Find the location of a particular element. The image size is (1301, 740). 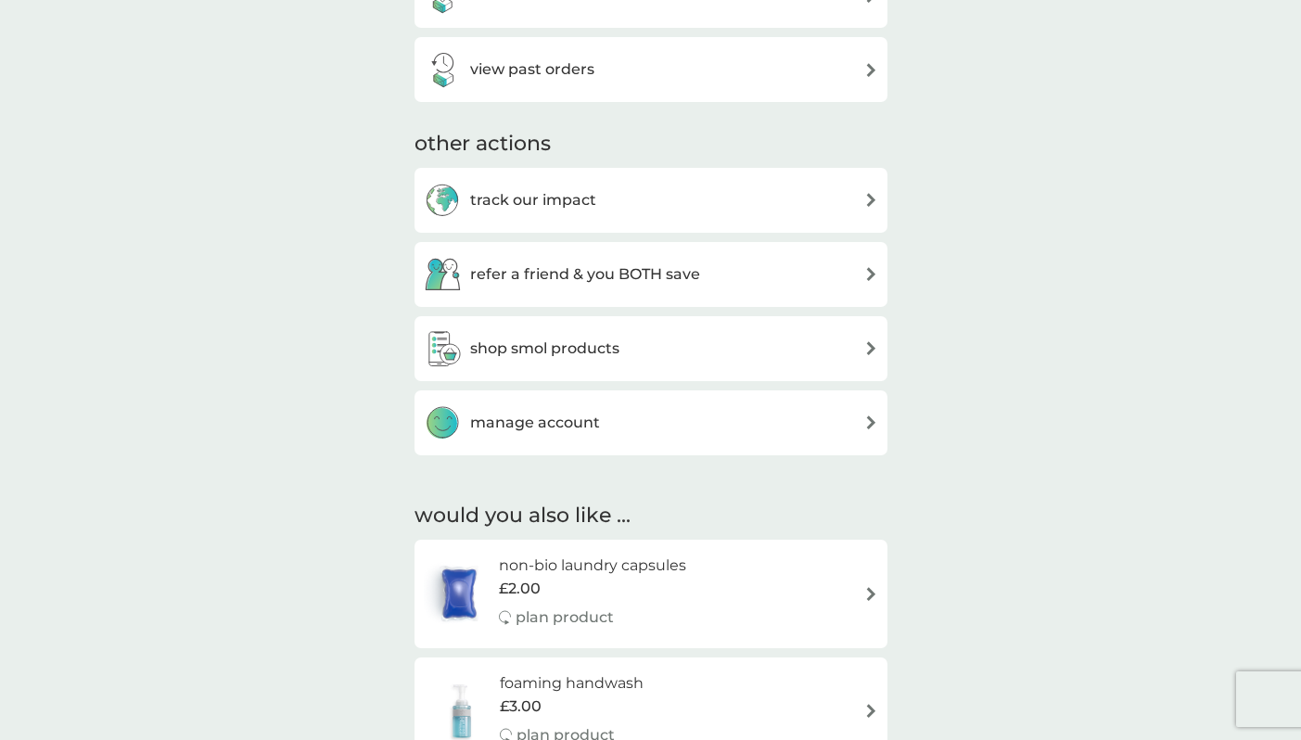

img: non-bio laundry capsules is located at coordinates (459, 594).